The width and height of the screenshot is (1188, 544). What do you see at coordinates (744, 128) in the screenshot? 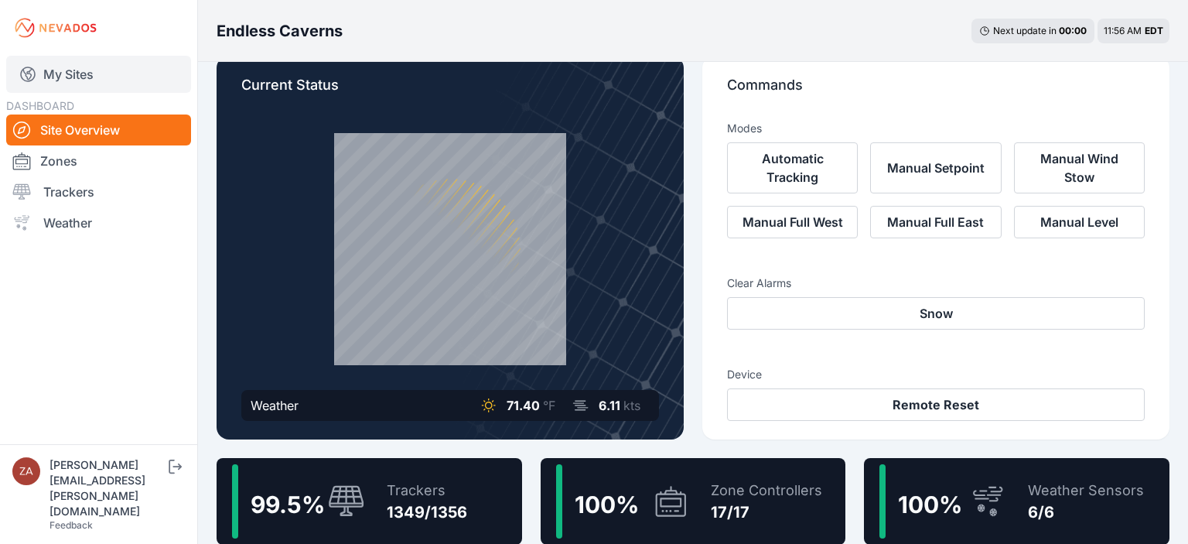
I see `h3: Modes` at bounding box center [744, 128].